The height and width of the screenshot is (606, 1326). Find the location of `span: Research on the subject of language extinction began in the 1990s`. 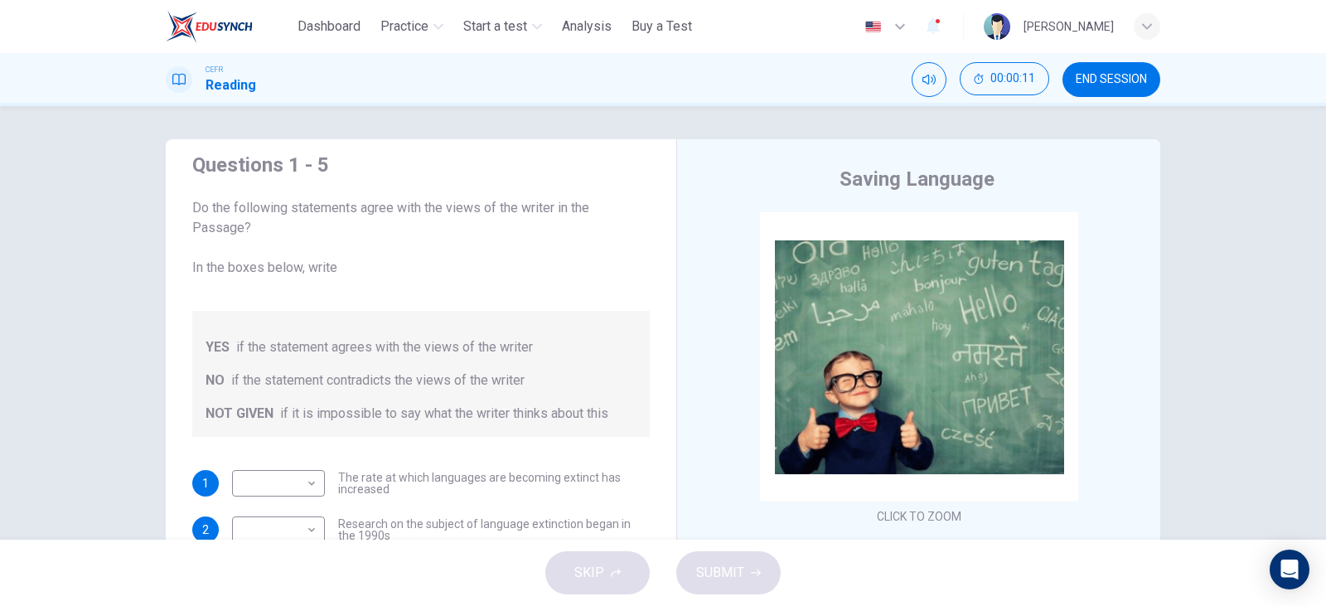

span: Research on the subject of language extinction began in the 1990s is located at coordinates (494, 529).